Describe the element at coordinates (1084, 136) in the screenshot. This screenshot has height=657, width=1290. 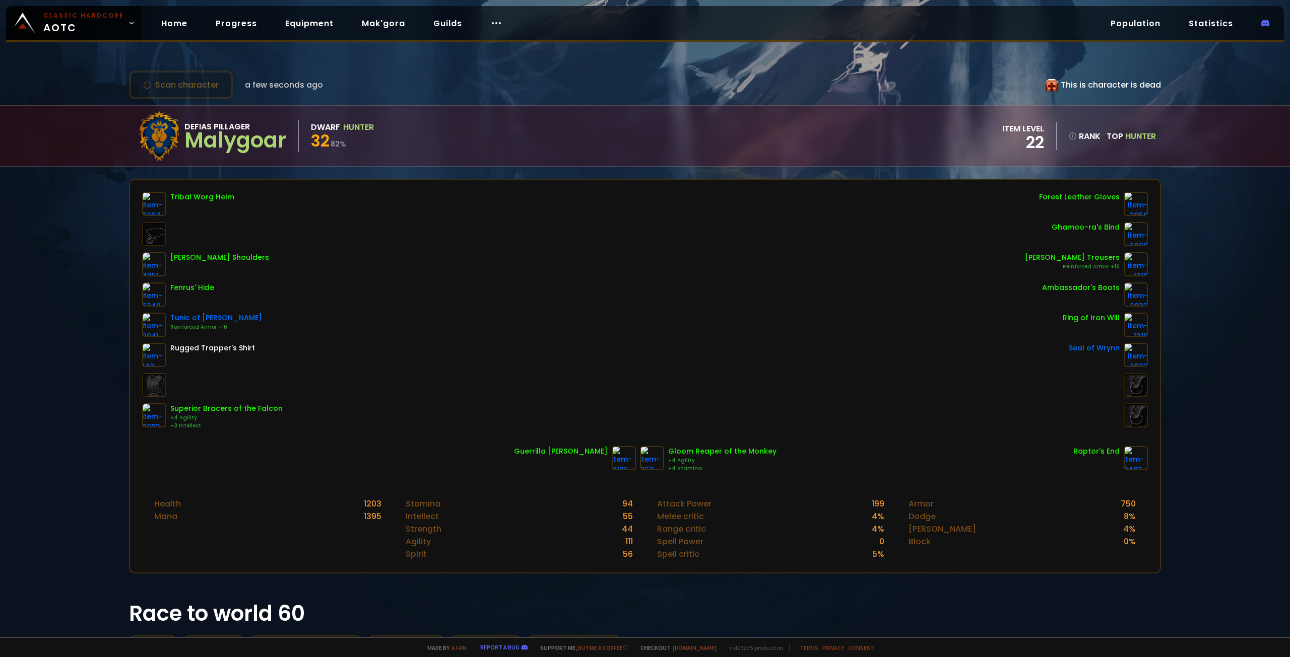
I see `div: rank` at that location.